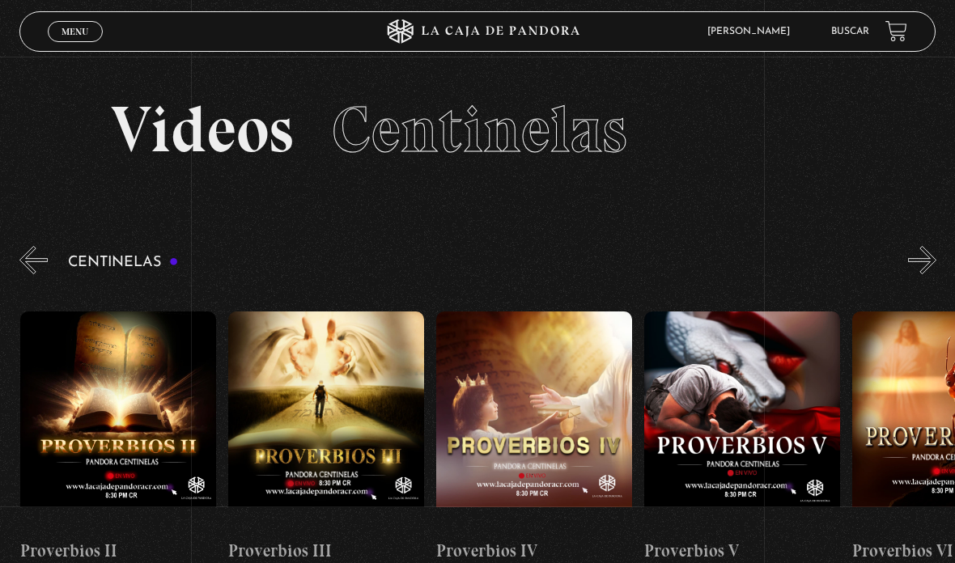  What do you see at coordinates (922, 260) in the screenshot?
I see `button: Next` at bounding box center [922, 260].